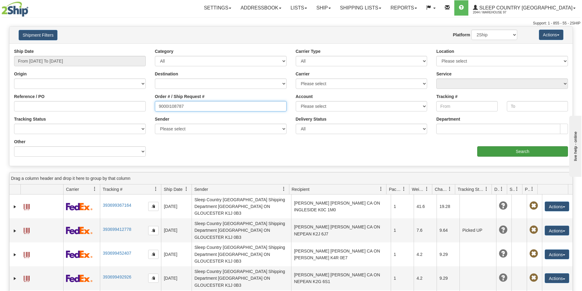  What do you see at coordinates (395, 189) in the screenshot?
I see `span: Packages` at bounding box center [395, 189].